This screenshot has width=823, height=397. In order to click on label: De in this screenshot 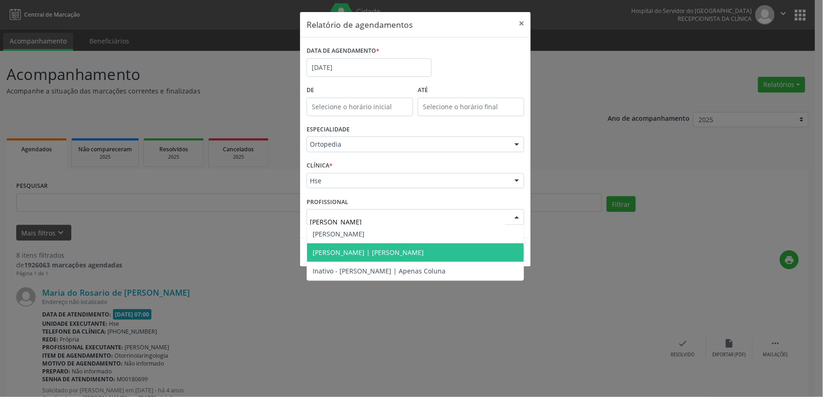, I will do `click(360, 90)`.